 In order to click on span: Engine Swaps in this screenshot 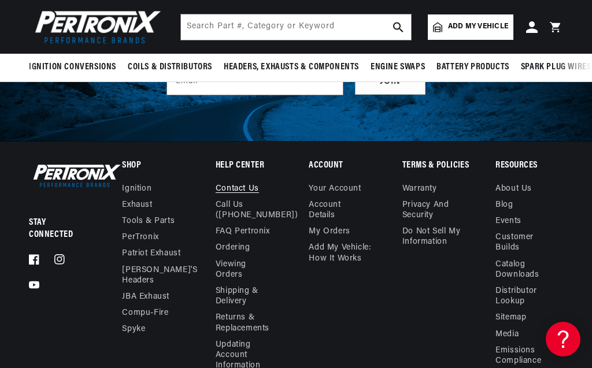, I will do `click(398, 67)`.